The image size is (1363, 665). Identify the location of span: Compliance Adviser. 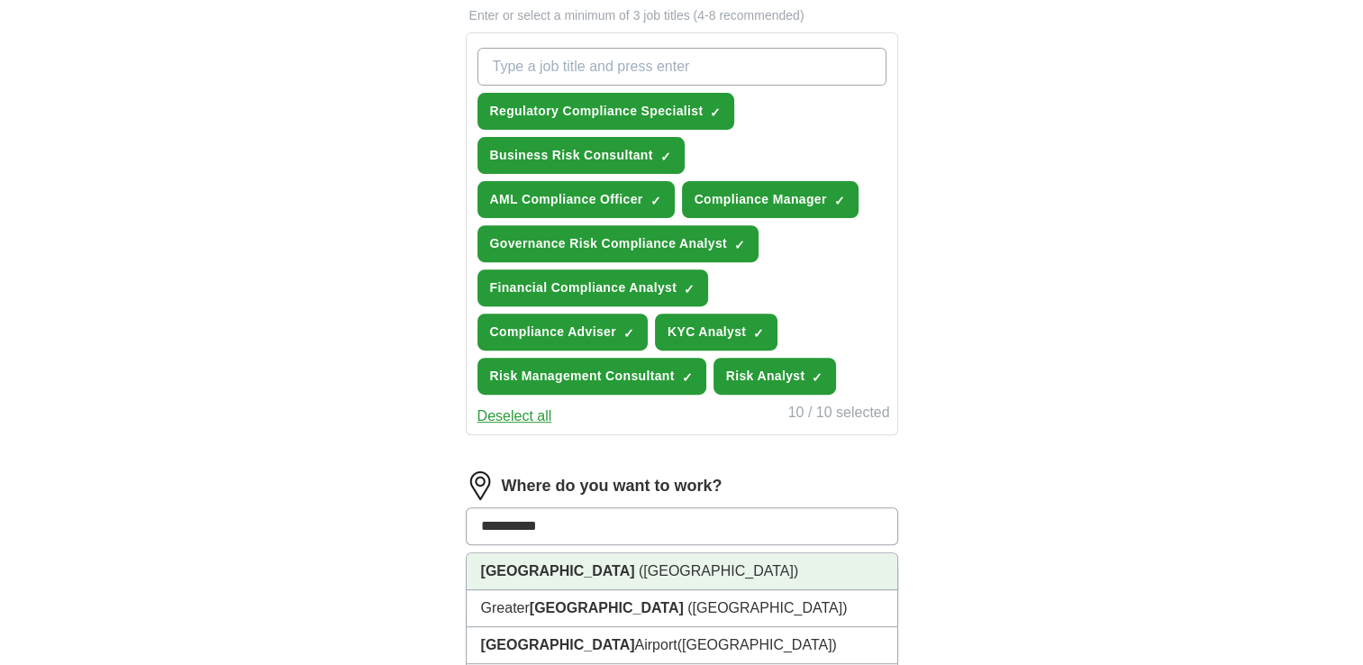
(553, 331).